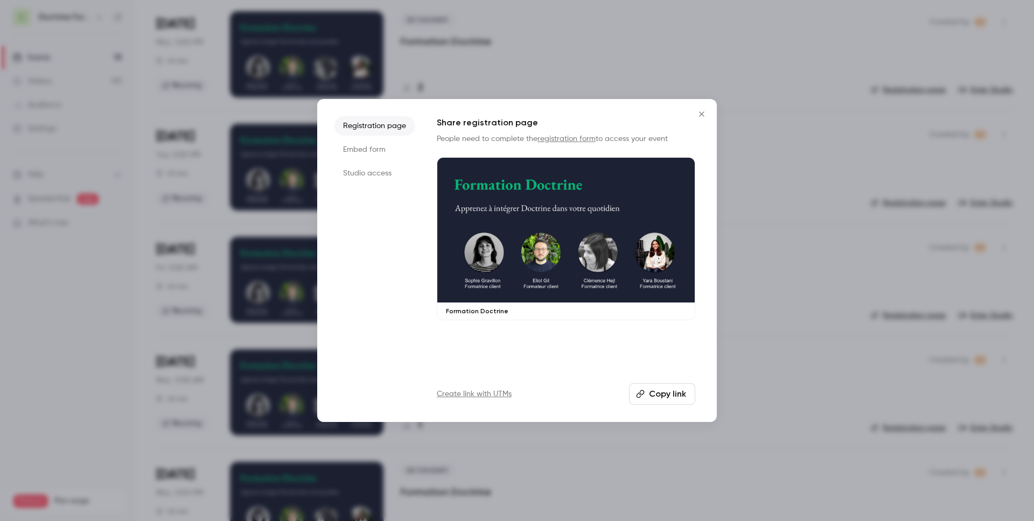 The height and width of the screenshot is (521, 1034). I want to click on a: Create link with UTMs, so click(474, 394).